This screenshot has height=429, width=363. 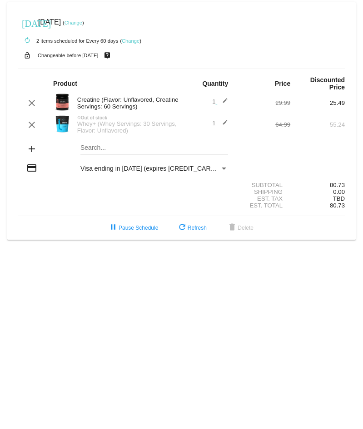 I want to click on strong: Product, so click(x=65, y=84).